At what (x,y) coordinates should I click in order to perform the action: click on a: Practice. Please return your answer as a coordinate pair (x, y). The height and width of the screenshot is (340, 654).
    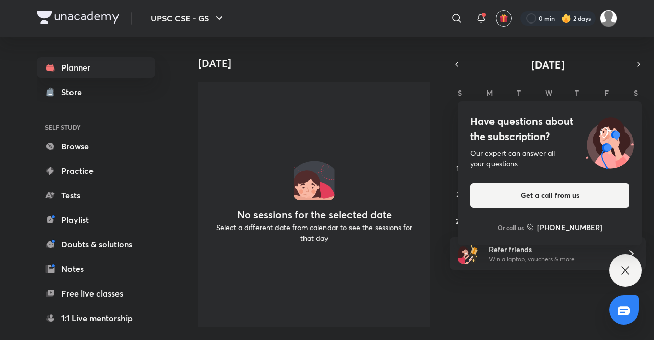
    Looking at the image, I should click on (96, 171).